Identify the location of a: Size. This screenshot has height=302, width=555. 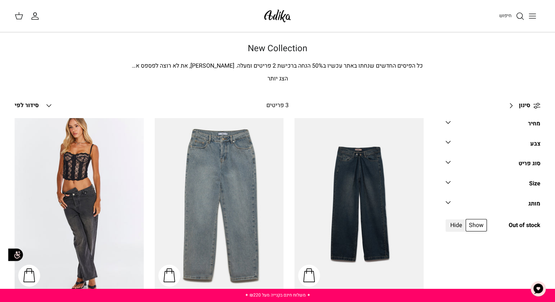
(493, 186).